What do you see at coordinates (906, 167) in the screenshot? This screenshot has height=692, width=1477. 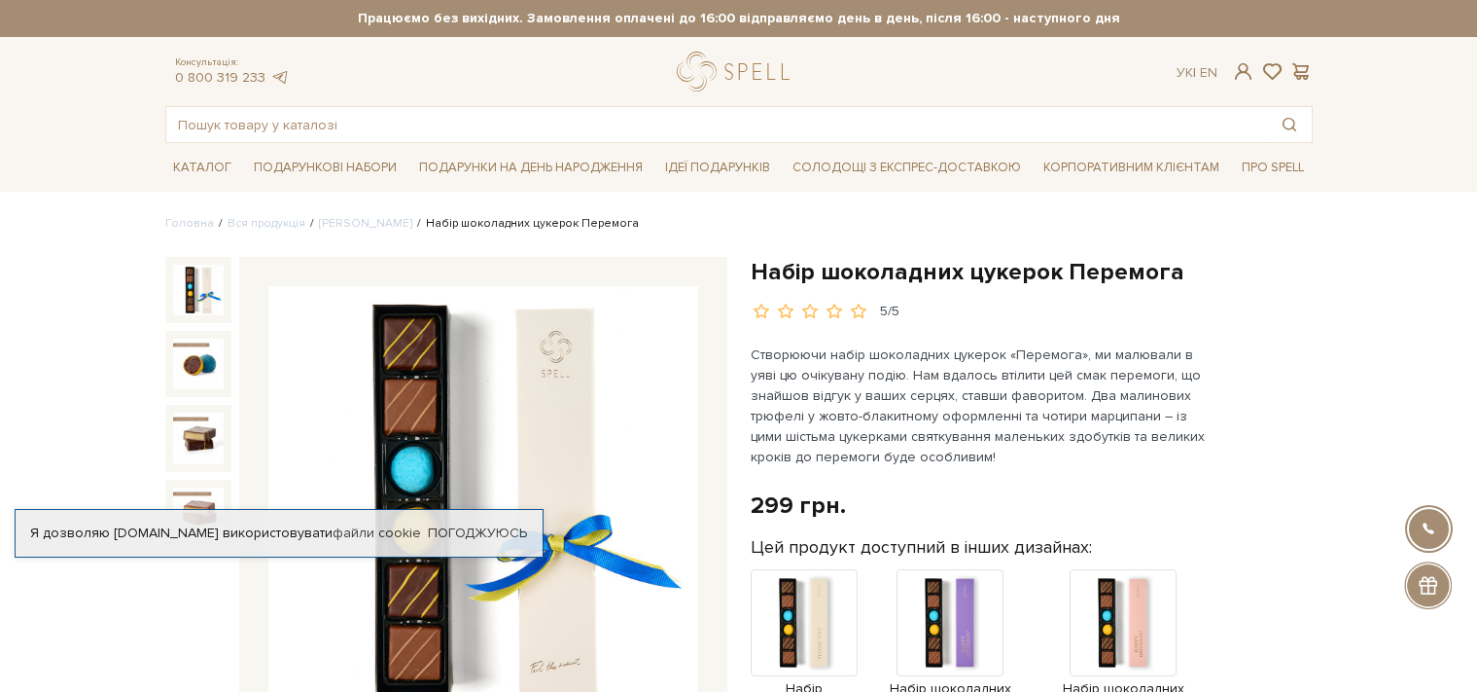 I see `a: Солодощі з експрес-доставкою` at bounding box center [906, 167].